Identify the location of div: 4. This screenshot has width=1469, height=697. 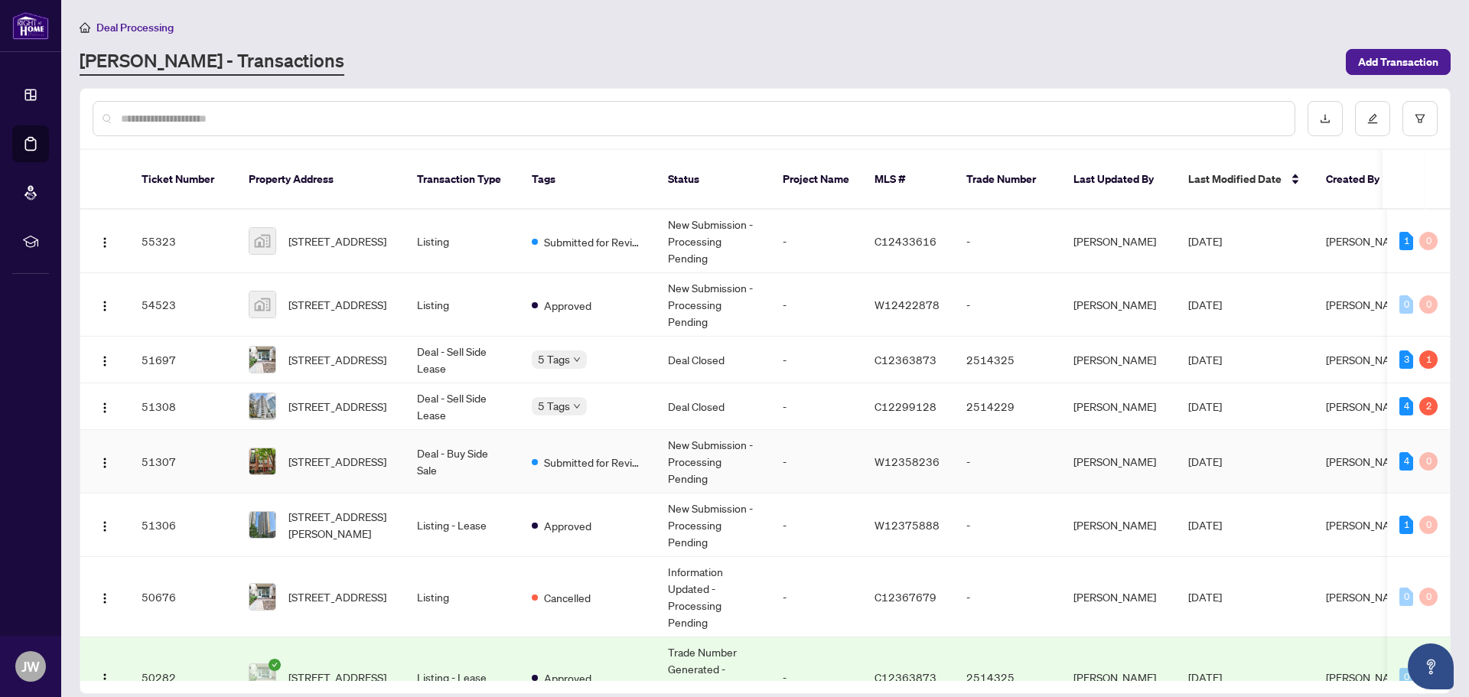
(1407, 461).